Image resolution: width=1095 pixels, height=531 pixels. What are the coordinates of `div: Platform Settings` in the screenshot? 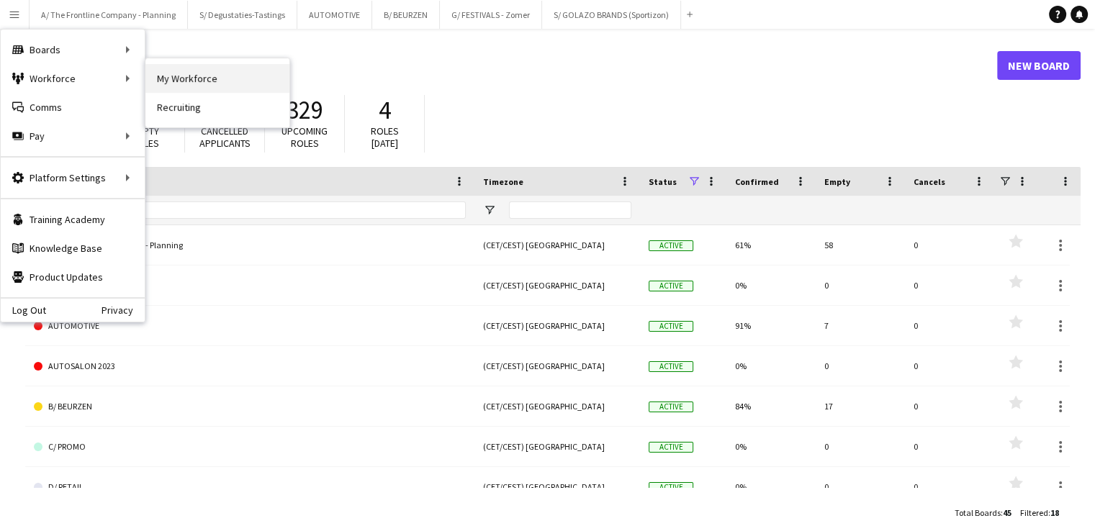 It's located at (73, 178).